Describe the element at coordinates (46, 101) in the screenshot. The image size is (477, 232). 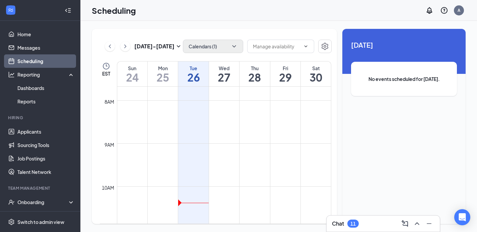
I see `a: Reports` at that location.